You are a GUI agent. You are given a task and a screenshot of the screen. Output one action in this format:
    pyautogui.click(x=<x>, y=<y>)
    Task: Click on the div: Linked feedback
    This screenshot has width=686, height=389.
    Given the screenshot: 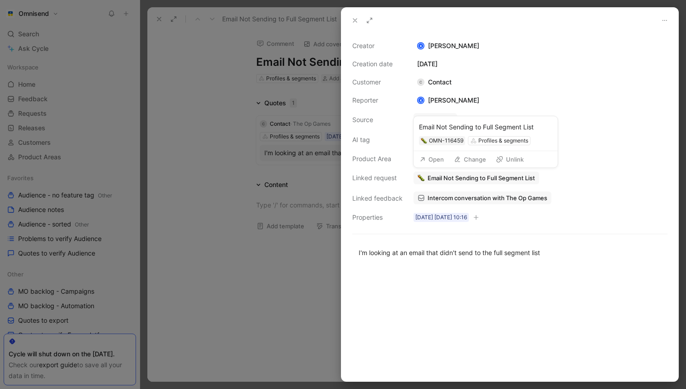 What is the action you would take?
    pyautogui.click(x=377, y=198)
    